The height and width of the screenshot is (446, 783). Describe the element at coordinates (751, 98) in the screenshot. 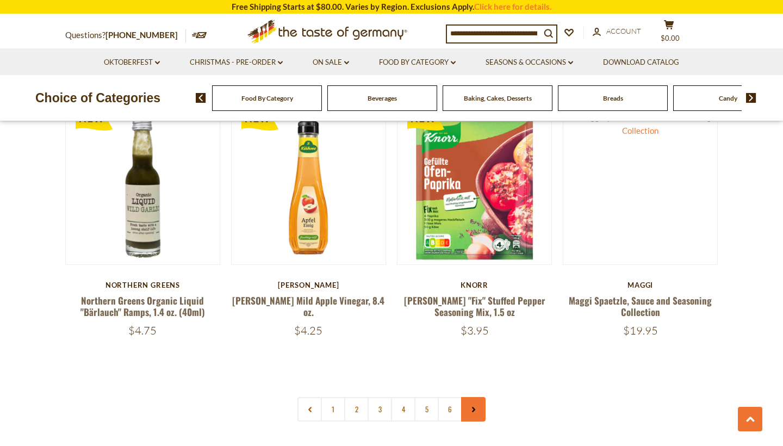

I see `img: next arrow` at that location.